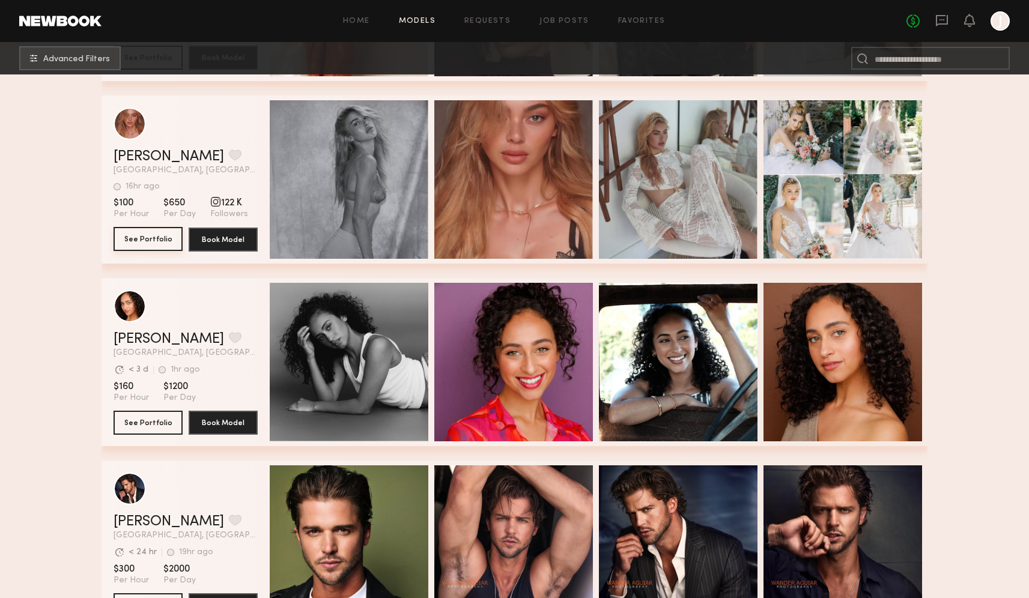 Image resolution: width=1029 pixels, height=598 pixels. What do you see at coordinates (131, 569) in the screenshot?
I see `span: $300` at bounding box center [131, 569].